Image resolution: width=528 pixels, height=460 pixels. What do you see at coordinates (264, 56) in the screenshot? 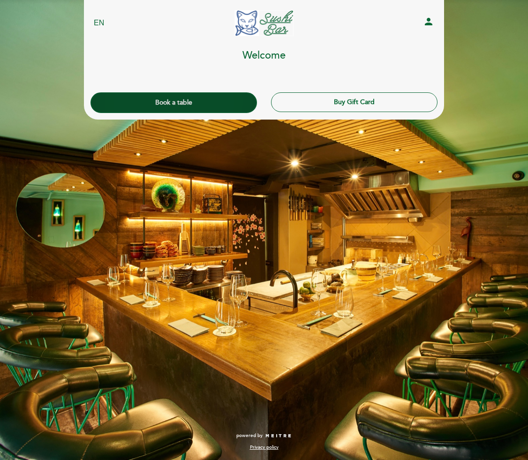
I see `h1: Welcome` at bounding box center [264, 56].